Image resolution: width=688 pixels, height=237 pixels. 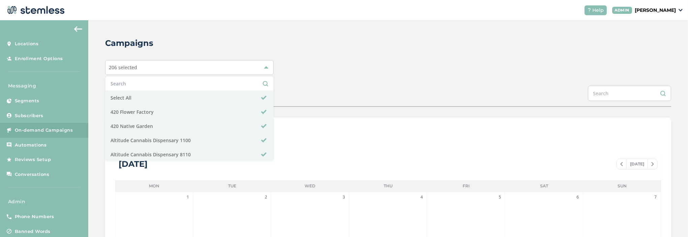 What do you see at coordinates (35, 10) in the screenshot?
I see `img: logo-dark-0685b13c.svg` at bounding box center [35, 10].